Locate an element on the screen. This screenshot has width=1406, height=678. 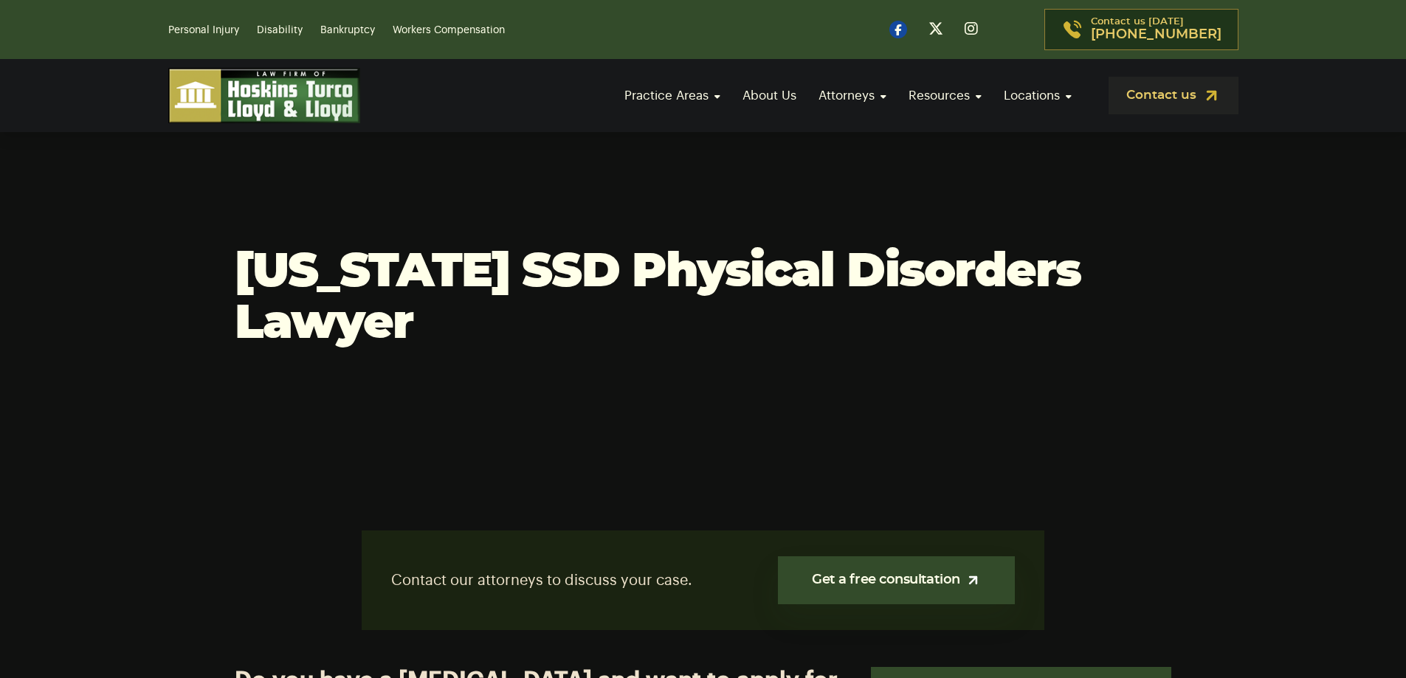
a: Get a free consultation is located at coordinates (896, 580).